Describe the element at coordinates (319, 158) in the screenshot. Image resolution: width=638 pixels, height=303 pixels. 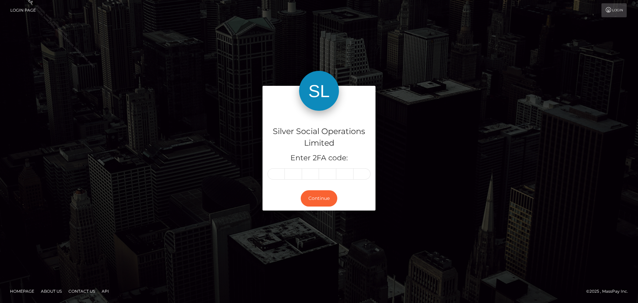
I see `h5: Enter 2FA code:` at that location.